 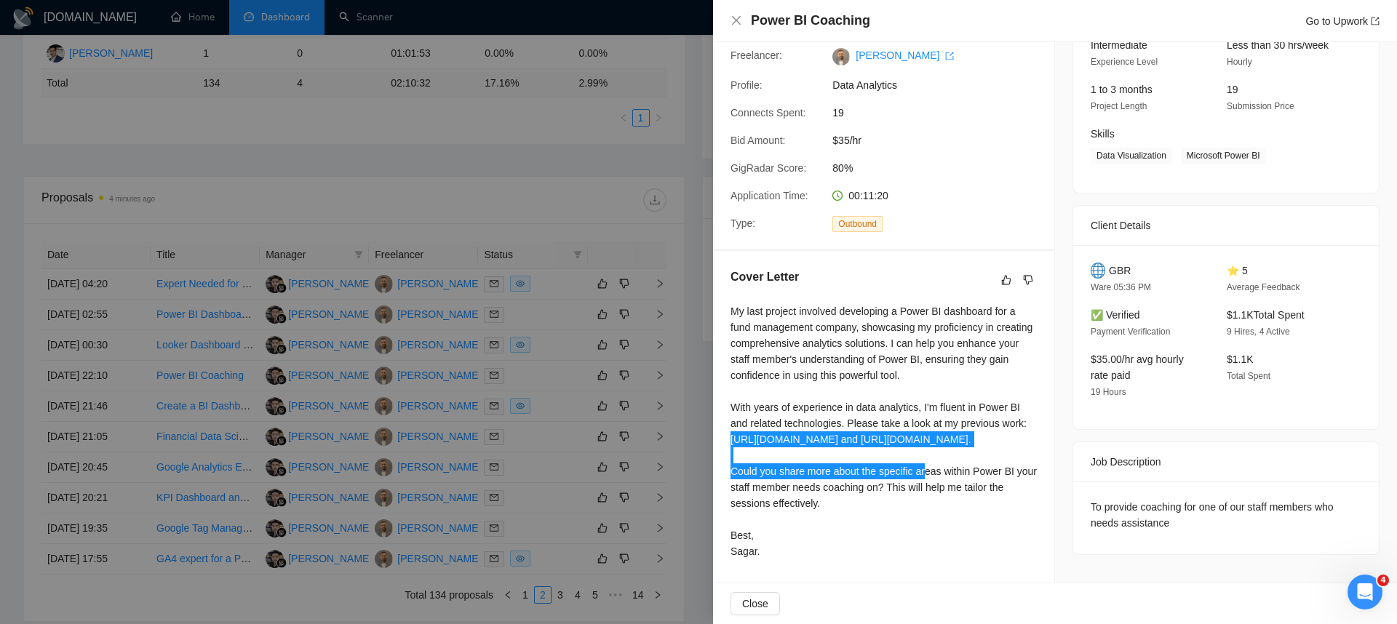 I want to click on span: Outbound, so click(x=857, y=224).